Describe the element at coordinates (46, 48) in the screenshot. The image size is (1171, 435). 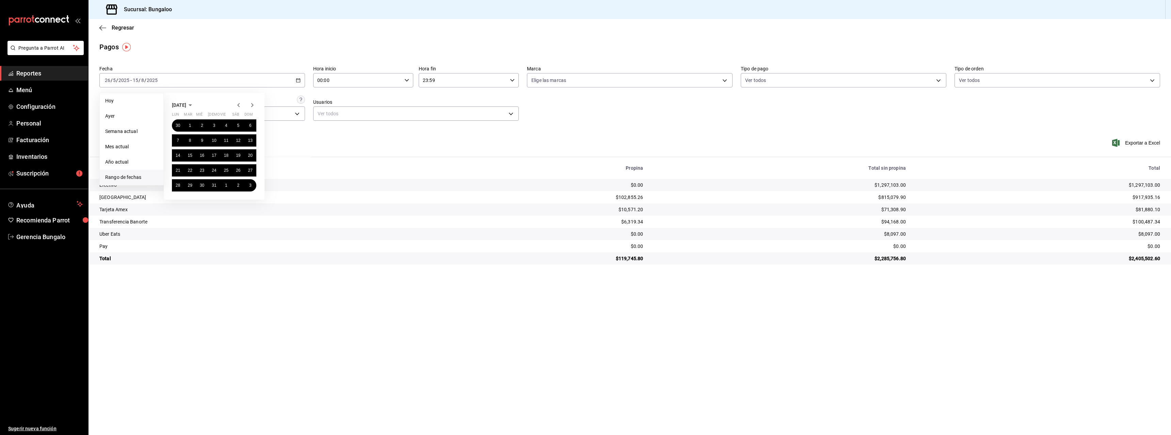
I see `span: Pregunta a Parrot AI` at that location.